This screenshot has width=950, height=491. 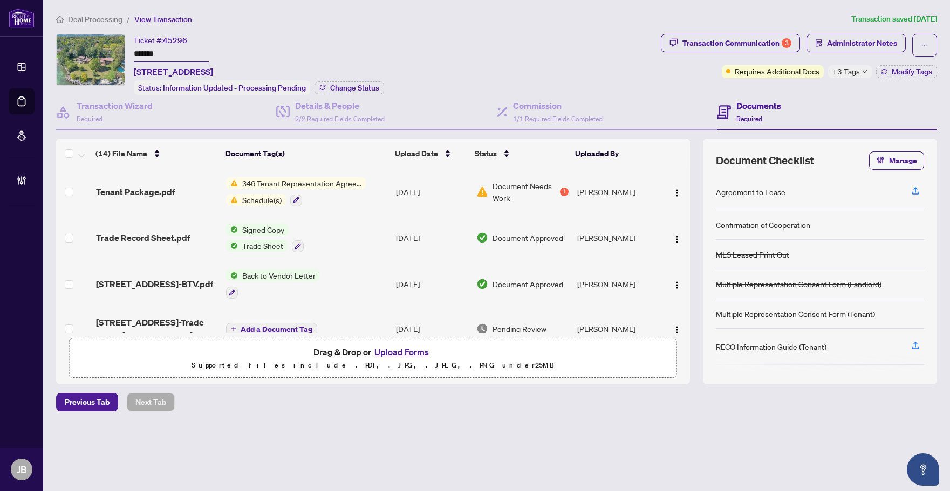 I want to click on div: Status:, so click(x=222, y=87).